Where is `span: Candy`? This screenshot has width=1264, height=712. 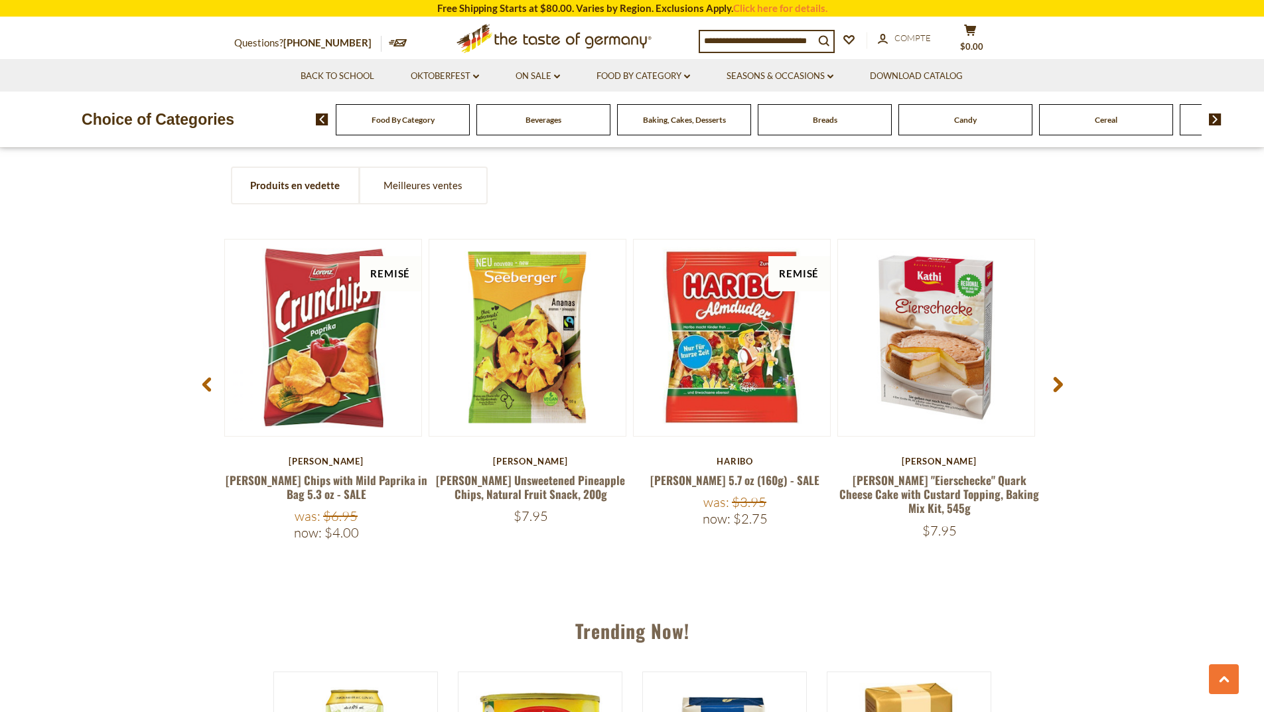 span: Candy is located at coordinates (965, 119).